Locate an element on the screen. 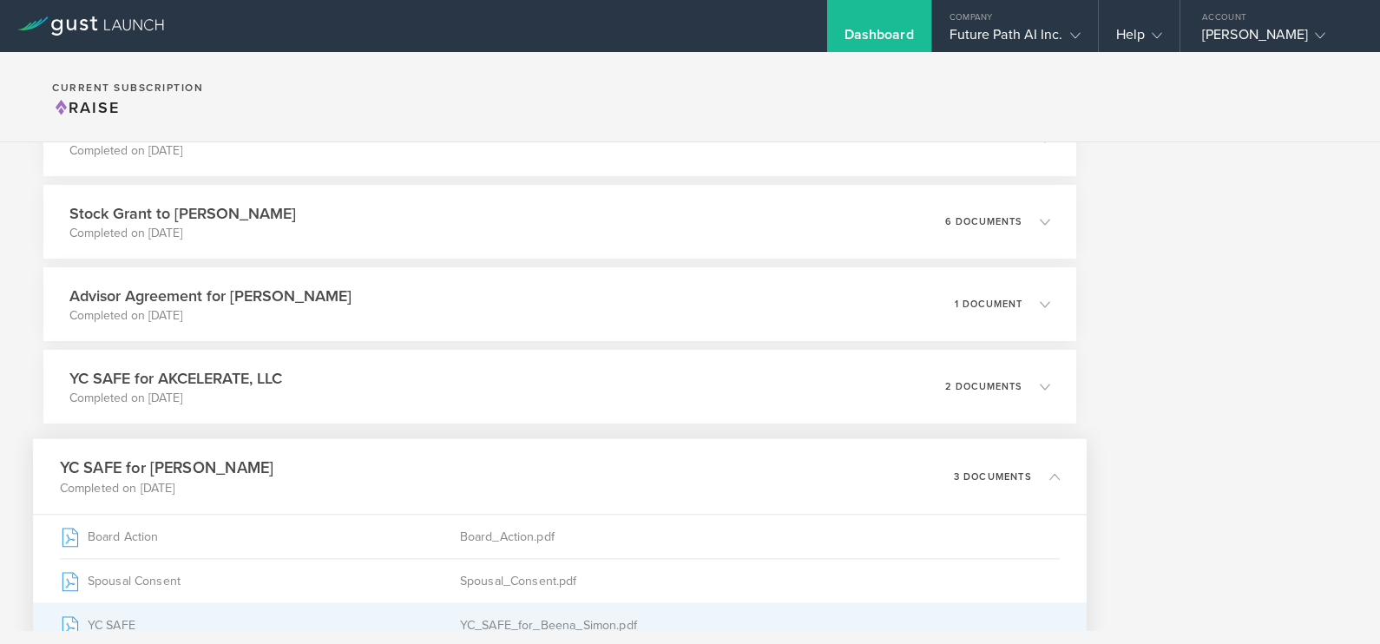 The image size is (1380, 644). p: 1 document is located at coordinates (989, 304).